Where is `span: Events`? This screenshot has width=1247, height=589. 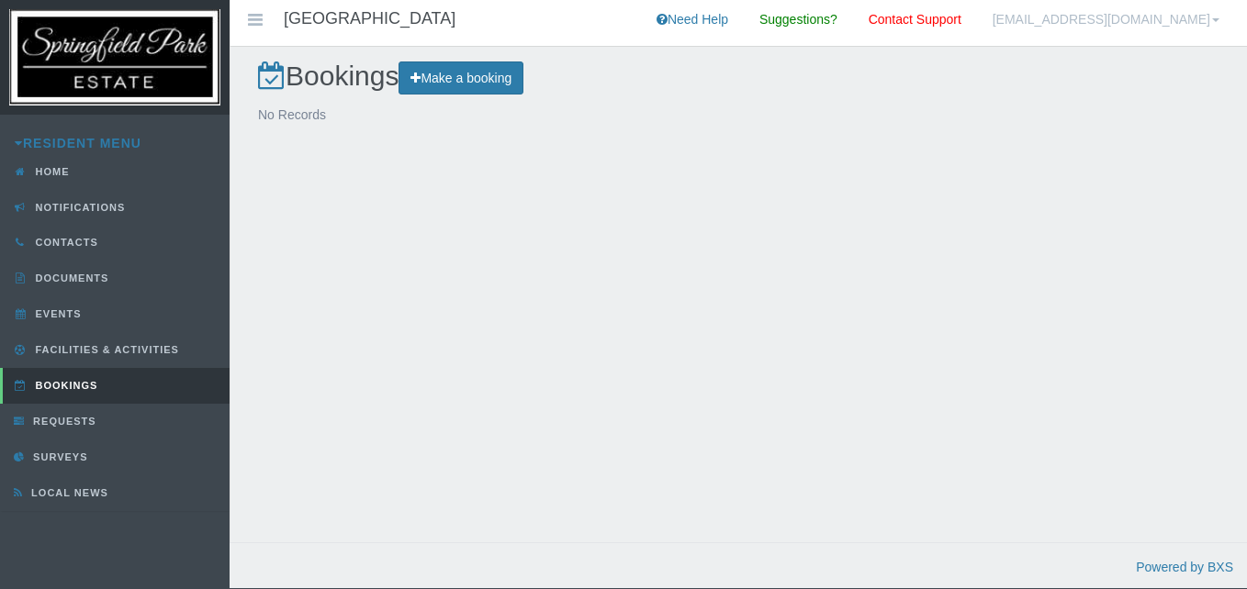 span: Events is located at coordinates (56, 314).